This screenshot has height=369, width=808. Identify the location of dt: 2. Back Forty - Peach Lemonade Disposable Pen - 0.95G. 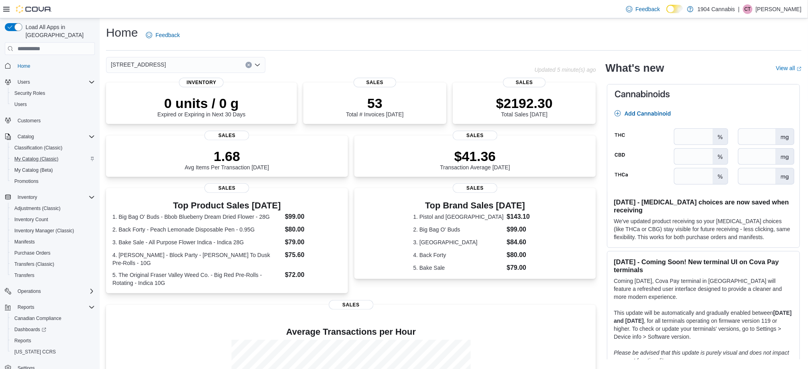
(197, 230).